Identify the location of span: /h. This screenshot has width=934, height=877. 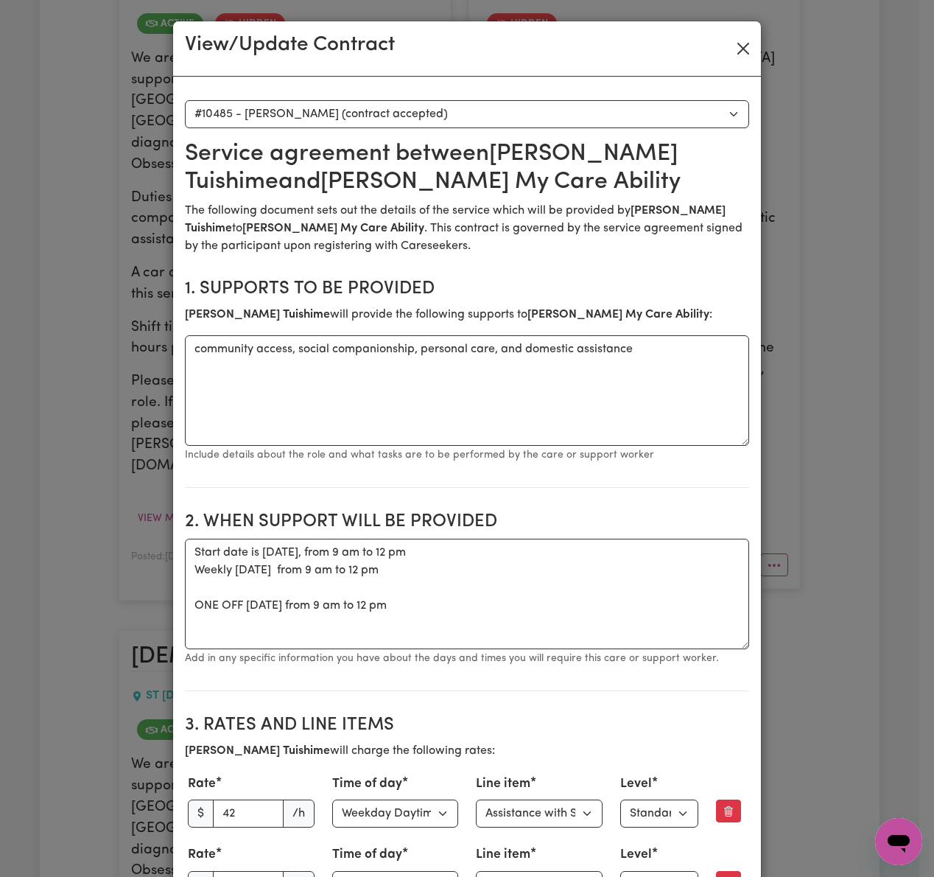
(298, 814).